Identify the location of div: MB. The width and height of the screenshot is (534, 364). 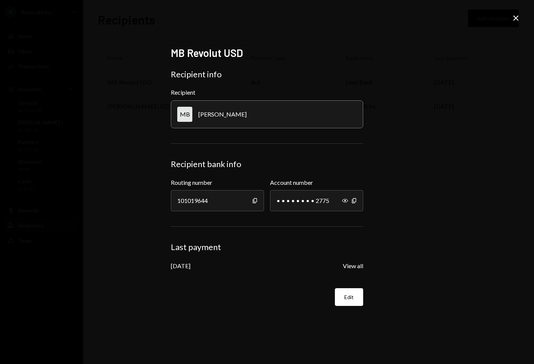
(185, 114).